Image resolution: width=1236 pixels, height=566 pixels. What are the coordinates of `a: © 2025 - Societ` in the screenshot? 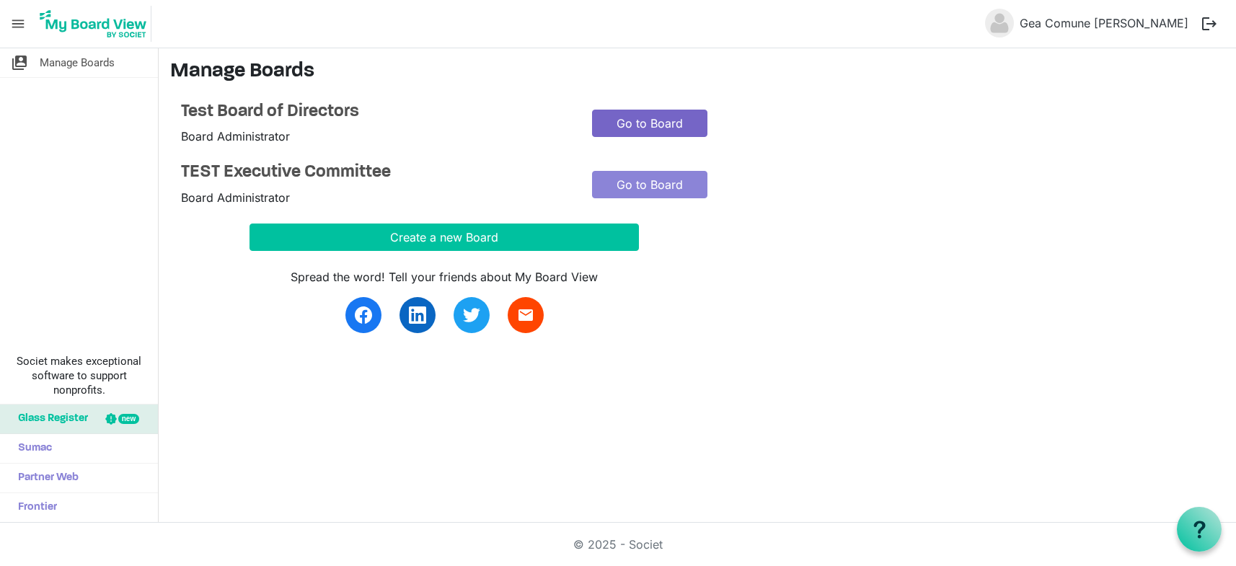 It's located at (618, 544).